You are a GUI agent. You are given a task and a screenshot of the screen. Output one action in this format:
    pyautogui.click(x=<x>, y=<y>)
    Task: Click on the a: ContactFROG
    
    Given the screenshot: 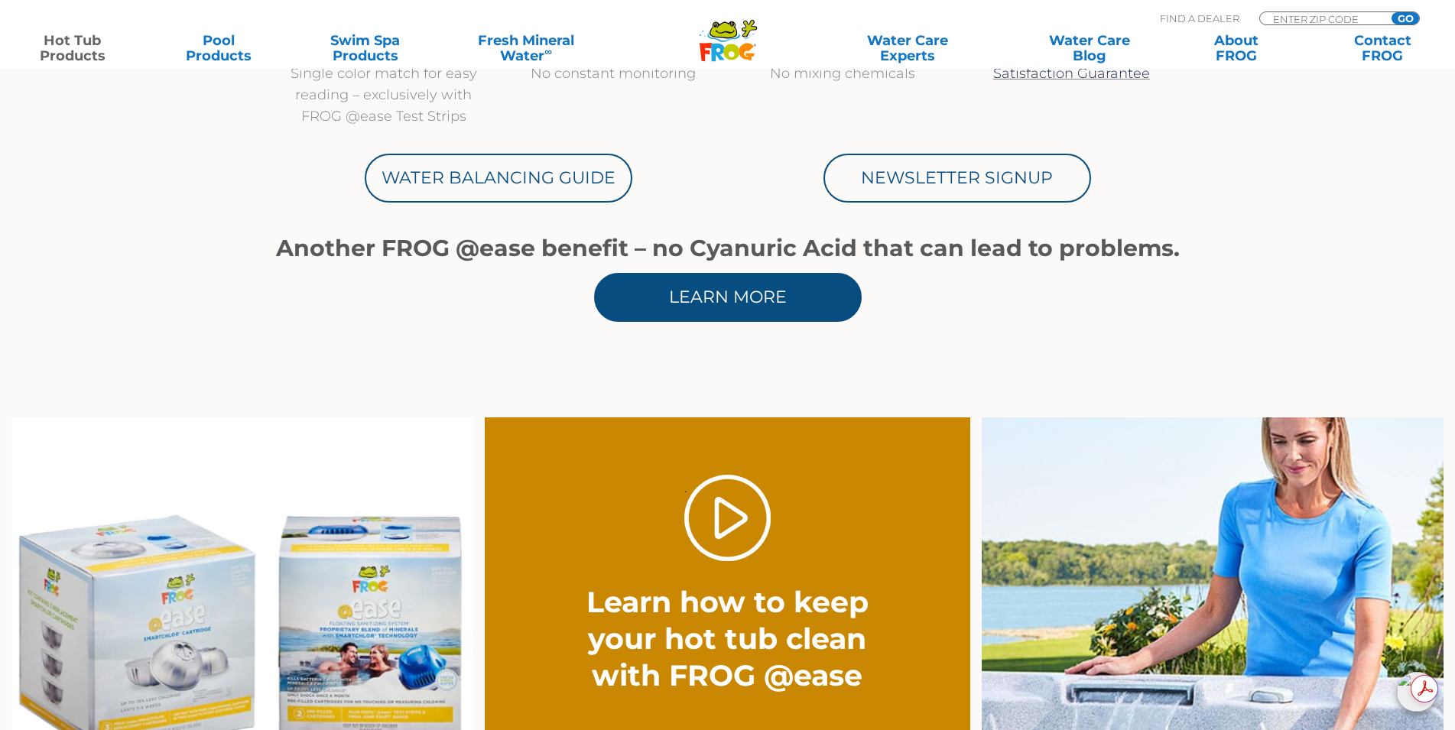 What is the action you would take?
    pyautogui.click(x=1382, y=48)
    